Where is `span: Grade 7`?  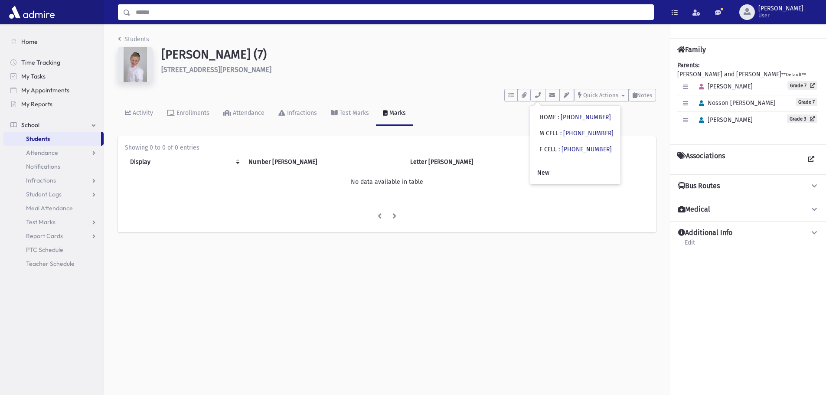
span: Grade 7 is located at coordinates (807, 102).